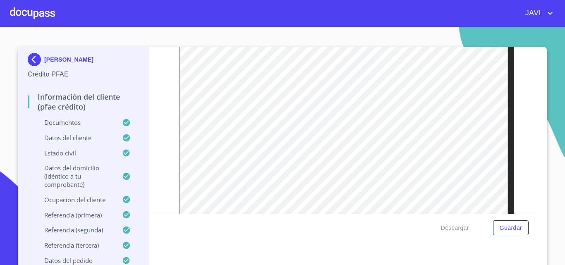 The image size is (565, 265). Describe the element at coordinates (83, 74) in the screenshot. I see `p: Crédito PFAE` at that location.